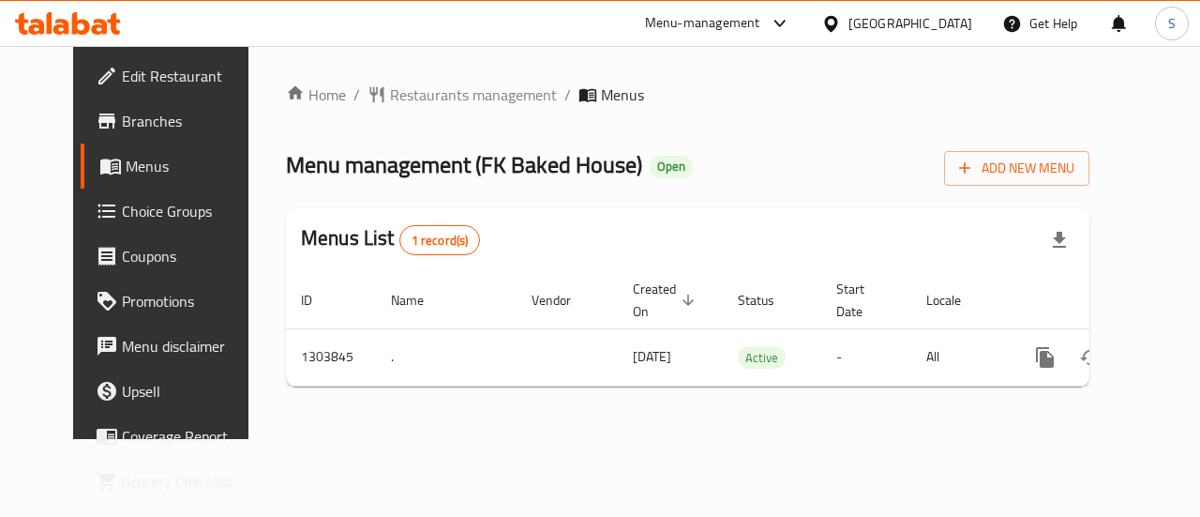 This screenshot has height=517, width=1200. What do you see at coordinates (331, 356) in the screenshot?
I see `td: 1303845` at bounding box center [331, 356].